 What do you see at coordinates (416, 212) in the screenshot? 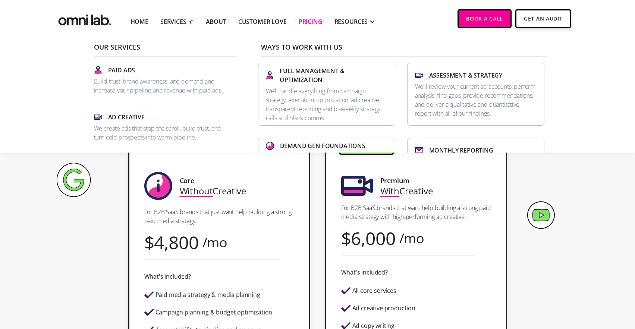
I see `p: For B2B SaaS brands that want help building a strong paid media strategy with high-performing ad ...` at bounding box center [416, 212].